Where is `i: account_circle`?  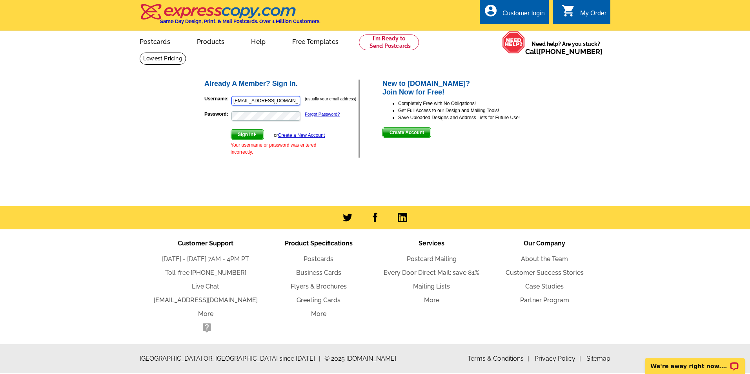 i: account_circle is located at coordinates (491, 11).